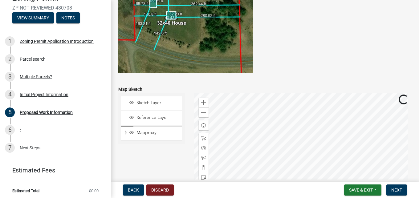  What do you see at coordinates (55, 8) in the screenshot?
I see `span: ZP-NOT REVIEWED-480708` at bounding box center [55, 8].